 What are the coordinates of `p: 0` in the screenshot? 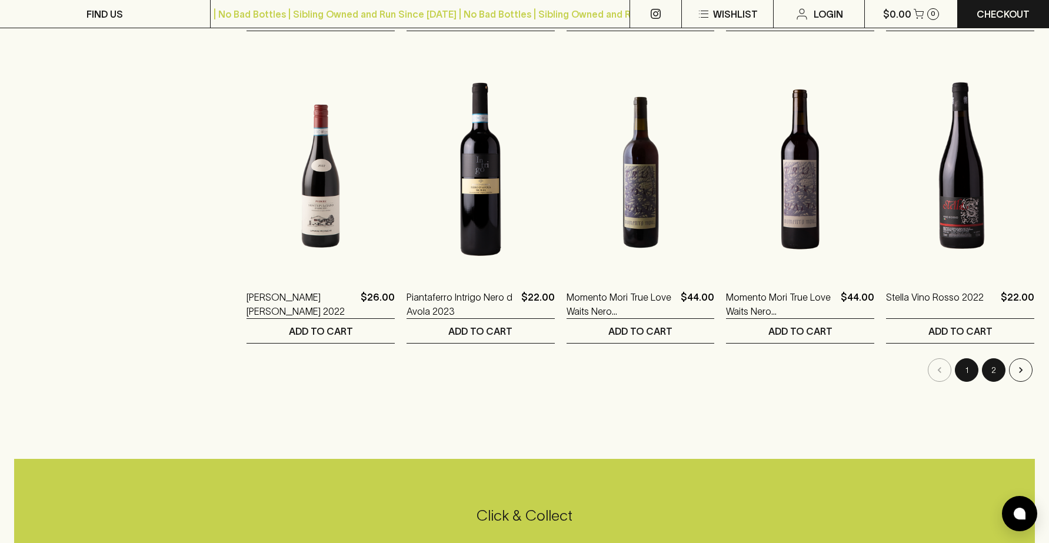 It's located at (933, 14).